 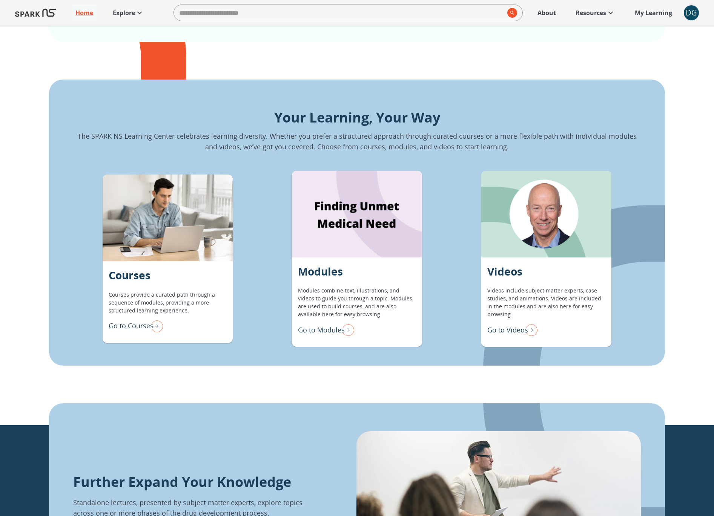 What do you see at coordinates (136, 326) in the screenshot?
I see `div: Go to Courses` at bounding box center [136, 326].